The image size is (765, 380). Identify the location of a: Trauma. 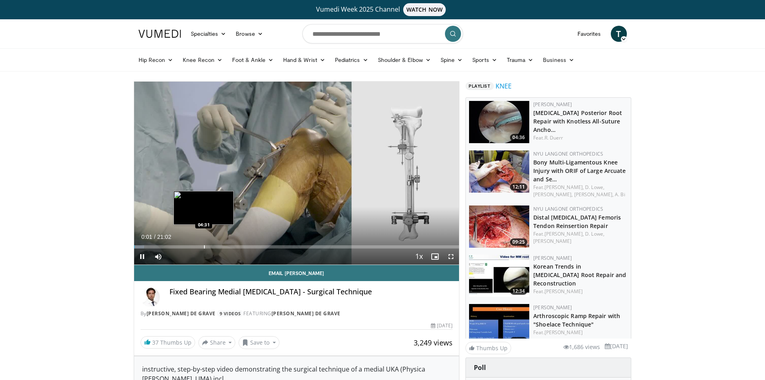
(520, 60).